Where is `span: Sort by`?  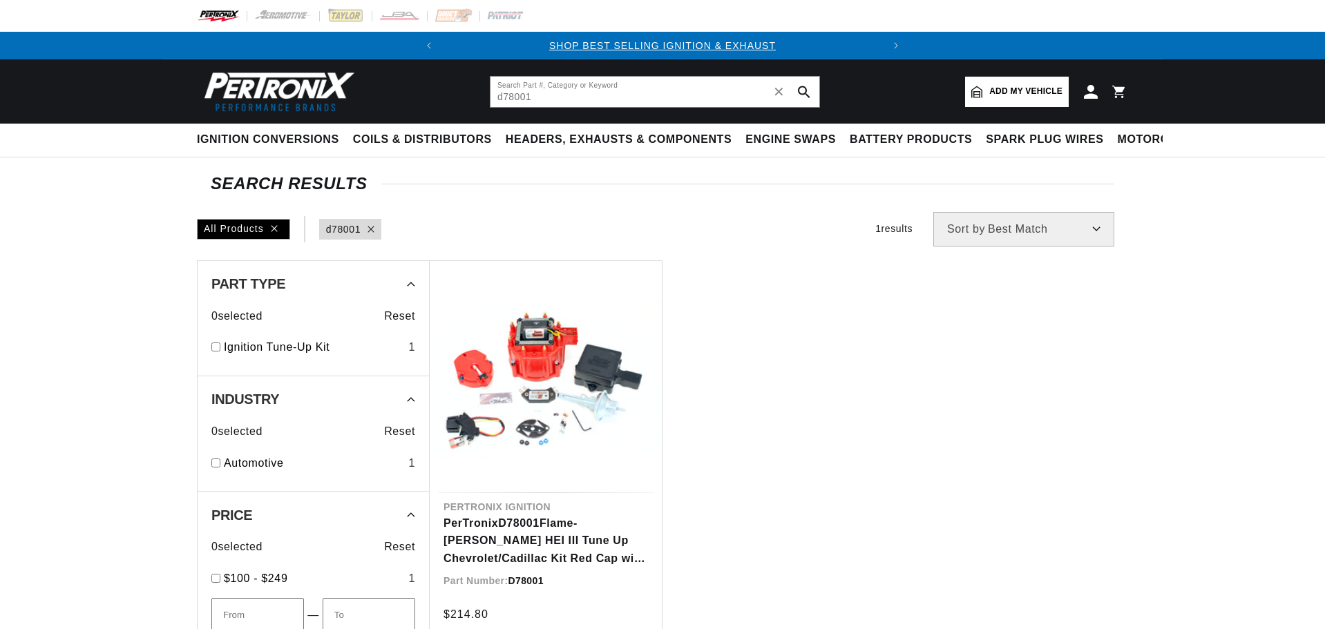 span: Sort by is located at coordinates (966, 229).